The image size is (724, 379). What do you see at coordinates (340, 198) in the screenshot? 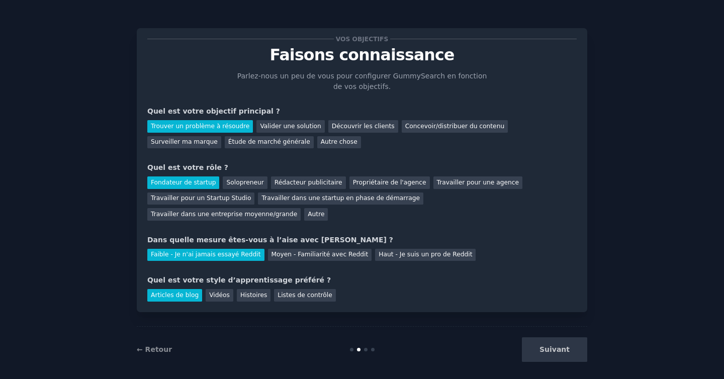
I see `font: Travailler dans une startup en phase de démarrage` at bounding box center [340, 198].